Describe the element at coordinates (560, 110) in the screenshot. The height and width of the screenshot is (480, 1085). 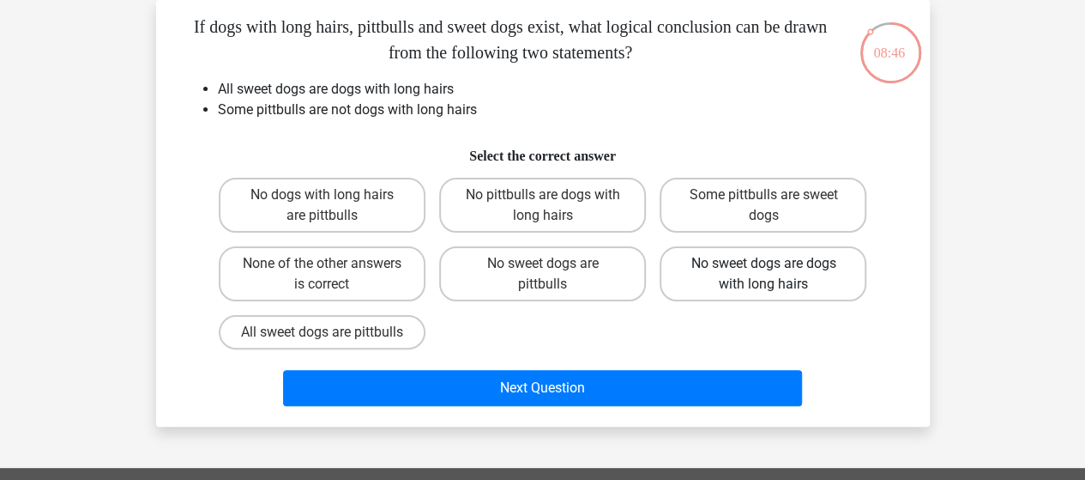
I see `li: Some pittbulls are not dogs with long hairs` at that location.